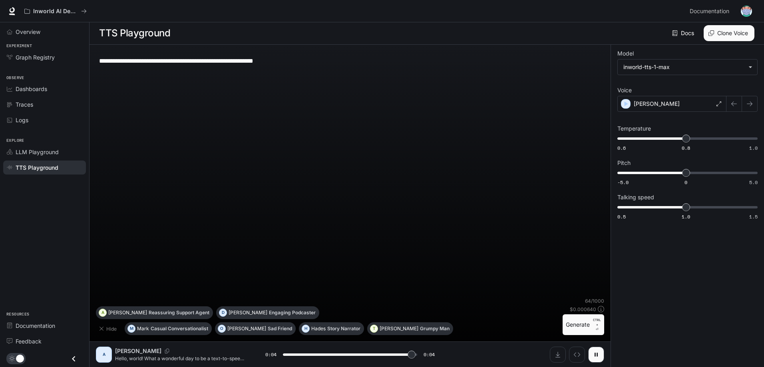 This screenshot has height=367, width=764. Describe the element at coordinates (319, 329) in the screenshot. I see `p: Hades` at that location.